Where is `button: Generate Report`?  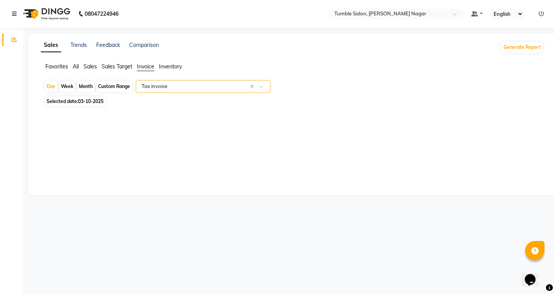 button: Generate Report is located at coordinates (522, 47).